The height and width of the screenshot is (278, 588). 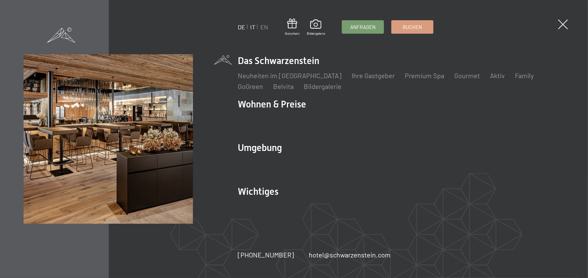 What do you see at coordinates (253, 27) in the screenshot?
I see `a: IT` at bounding box center [253, 27].